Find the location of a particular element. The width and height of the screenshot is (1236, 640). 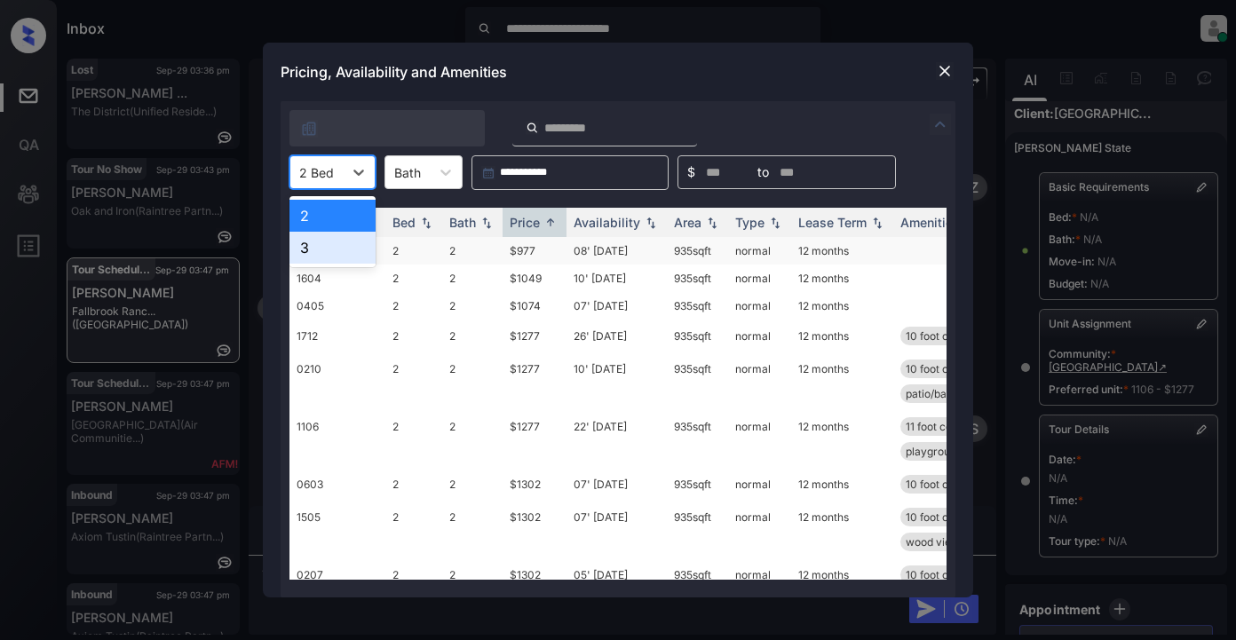

div: Price is located at coordinates (525, 222).